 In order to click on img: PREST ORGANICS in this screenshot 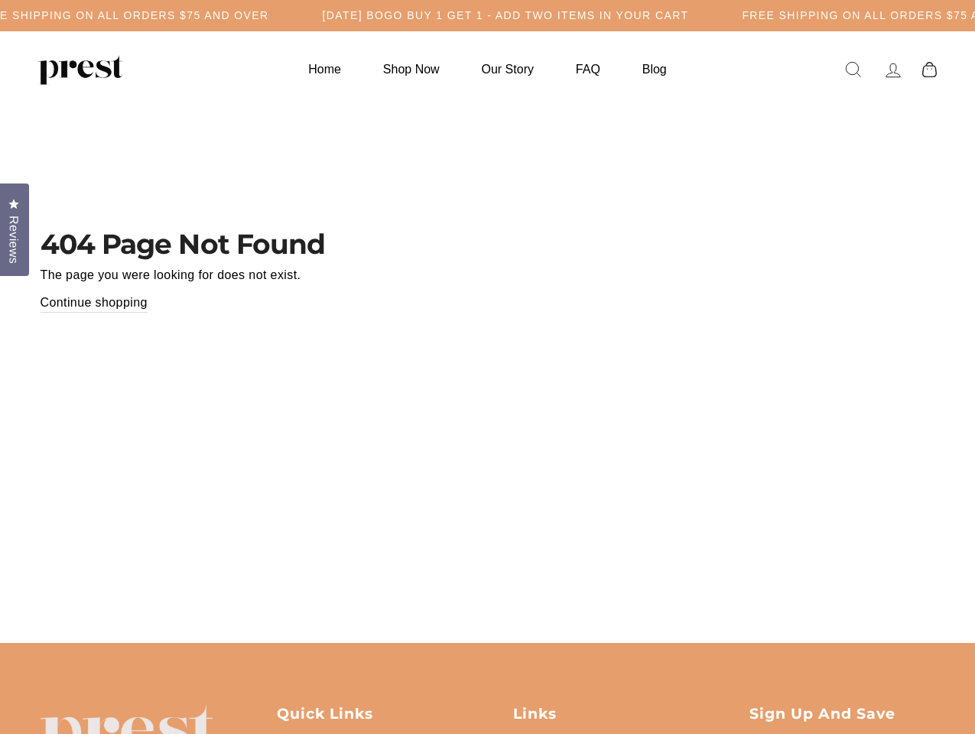, I will do `click(80, 70)`.